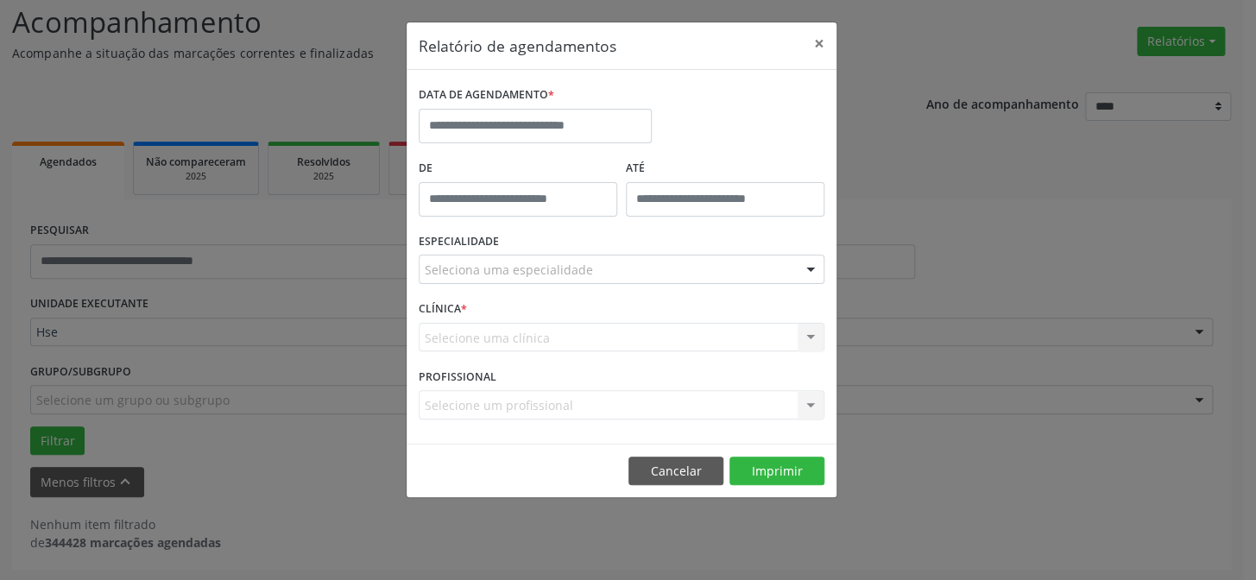 The width and height of the screenshot is (1256, 580). Describe the element at coordinates (508, 269) in the screenshot. I see `span: Seleciona uma especialidade` at that location.